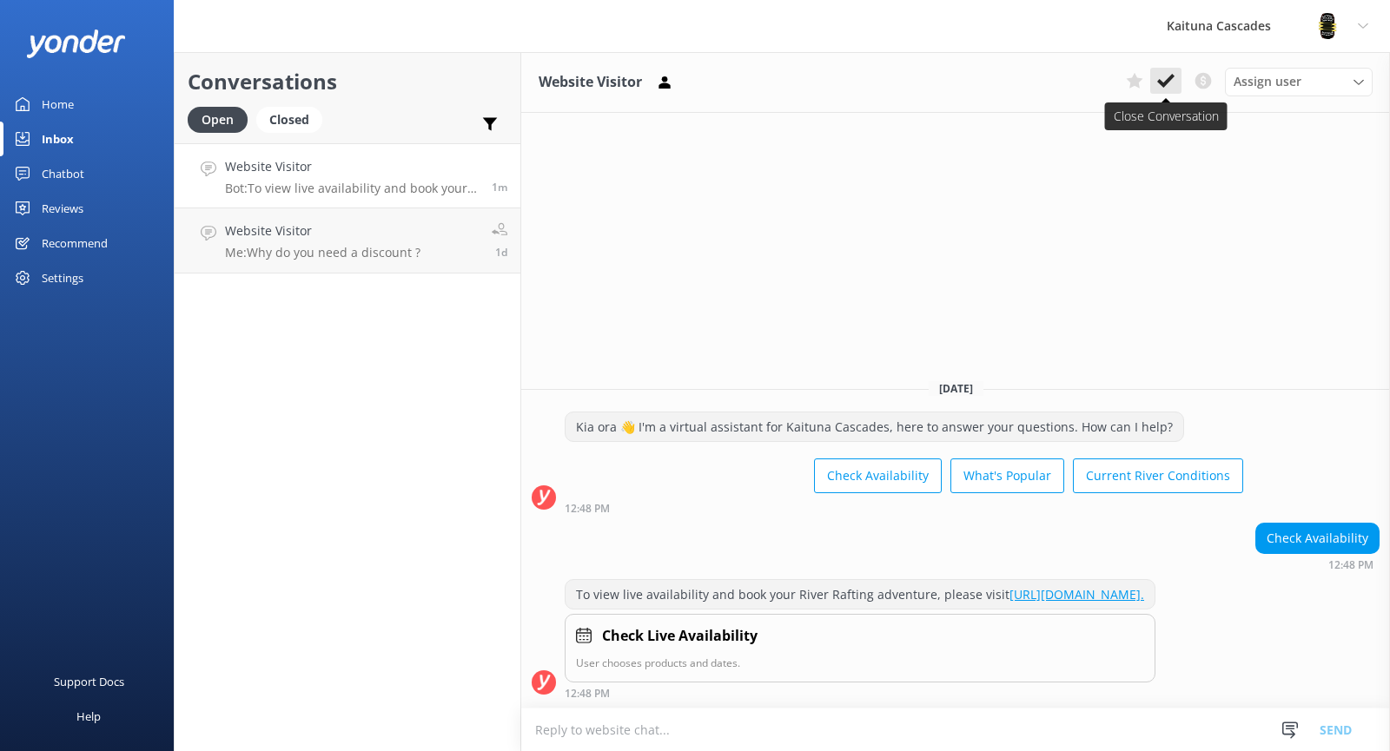 This screenshot has width=1390, height=751. Describe the element at coordinates (679, 637) in the screenshot. I see `h4: Check Live Availability` at that location.